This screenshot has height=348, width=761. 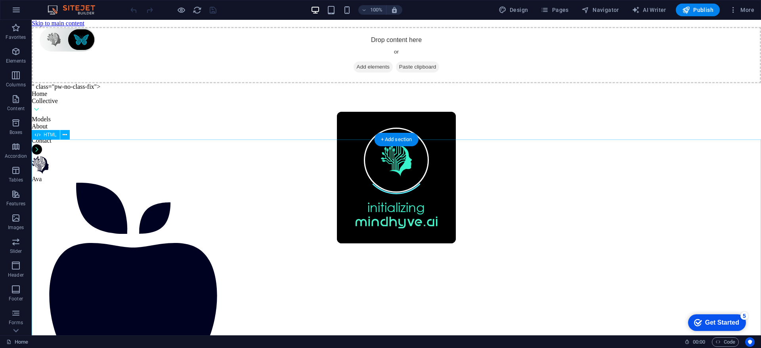 What do you see at coordinates (61, 6) in the screenshot?
I see `div: 5` at bounding box center [61, 6].